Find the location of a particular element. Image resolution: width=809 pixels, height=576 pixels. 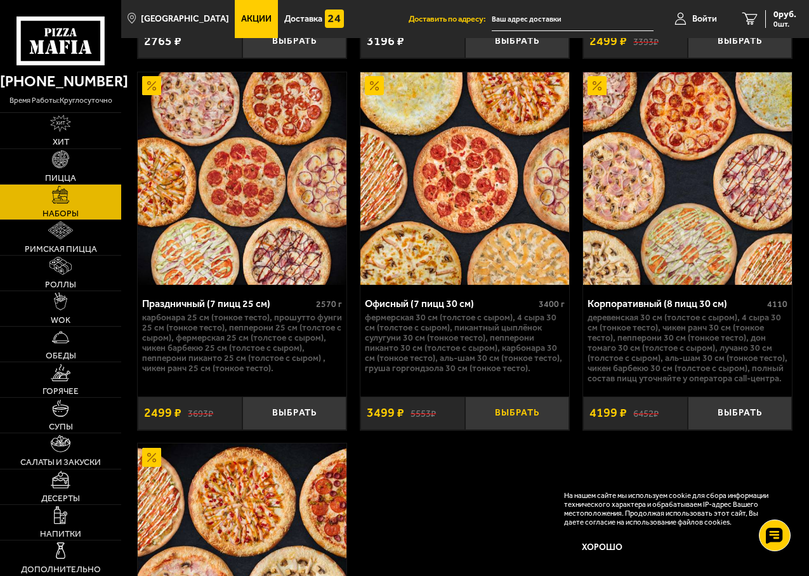

img: Офисный (7 пицц 30 см) is located at coordinates (464, 179).